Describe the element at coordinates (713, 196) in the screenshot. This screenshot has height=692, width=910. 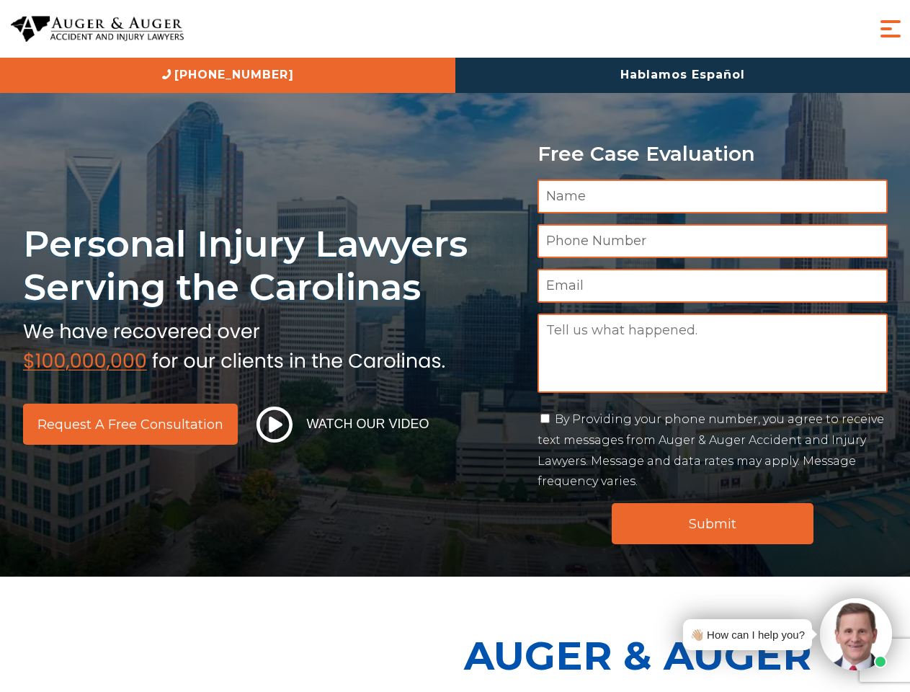
I see `input: Name` at that location.